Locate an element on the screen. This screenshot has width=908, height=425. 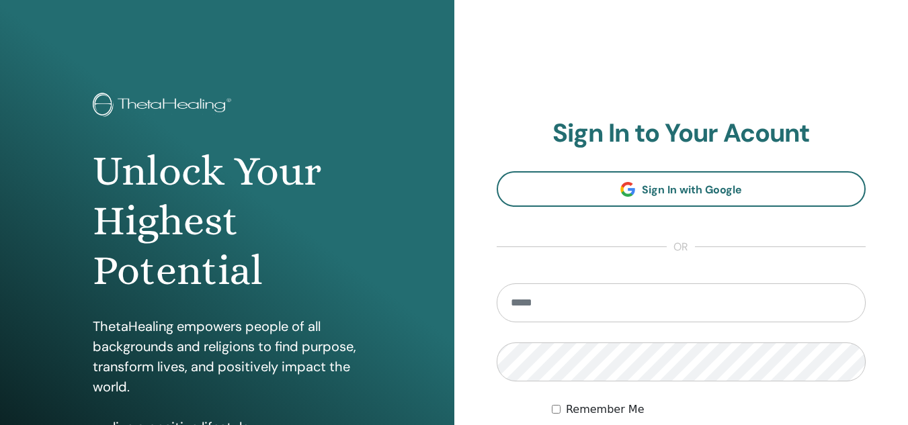
div: Keep me authenticated indefinitely or until I manually logout is located at coordinates (708, 410).